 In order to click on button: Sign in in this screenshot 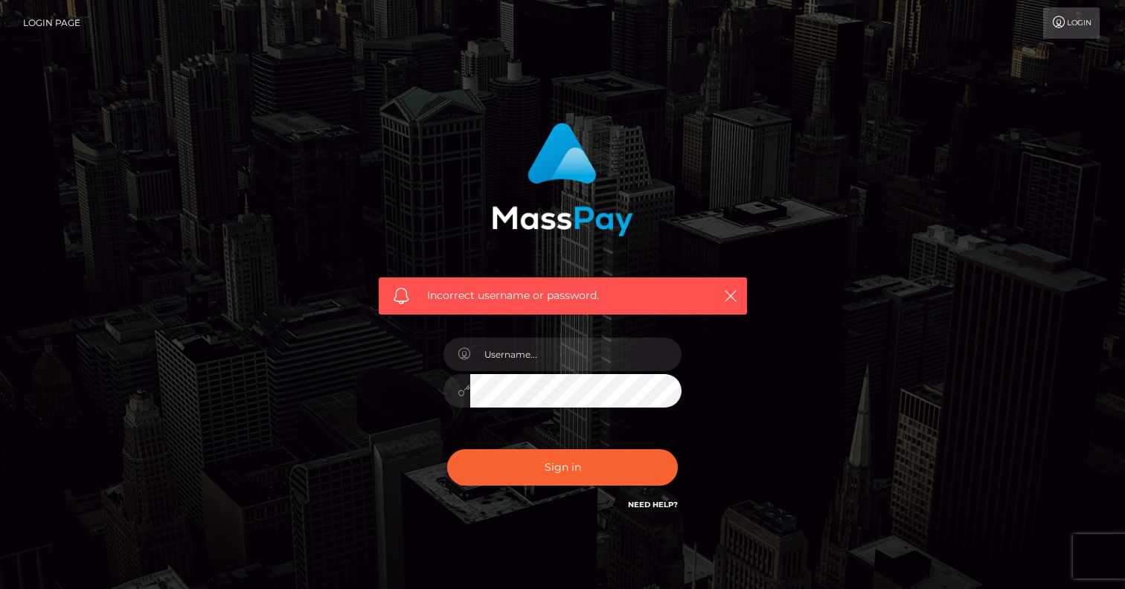, I will do `click(563, 467)`.